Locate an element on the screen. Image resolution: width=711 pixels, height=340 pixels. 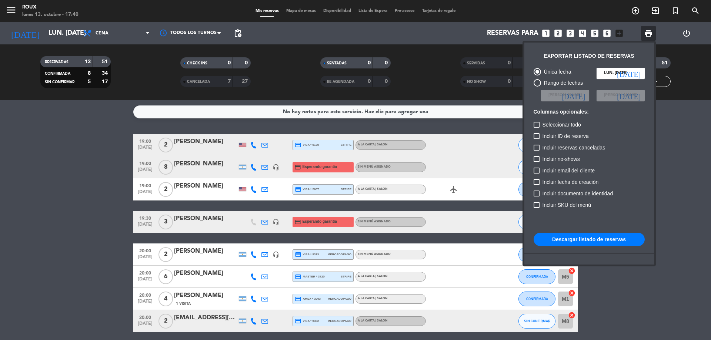
div: Rango de fechas is located at coordinates (562, 83).